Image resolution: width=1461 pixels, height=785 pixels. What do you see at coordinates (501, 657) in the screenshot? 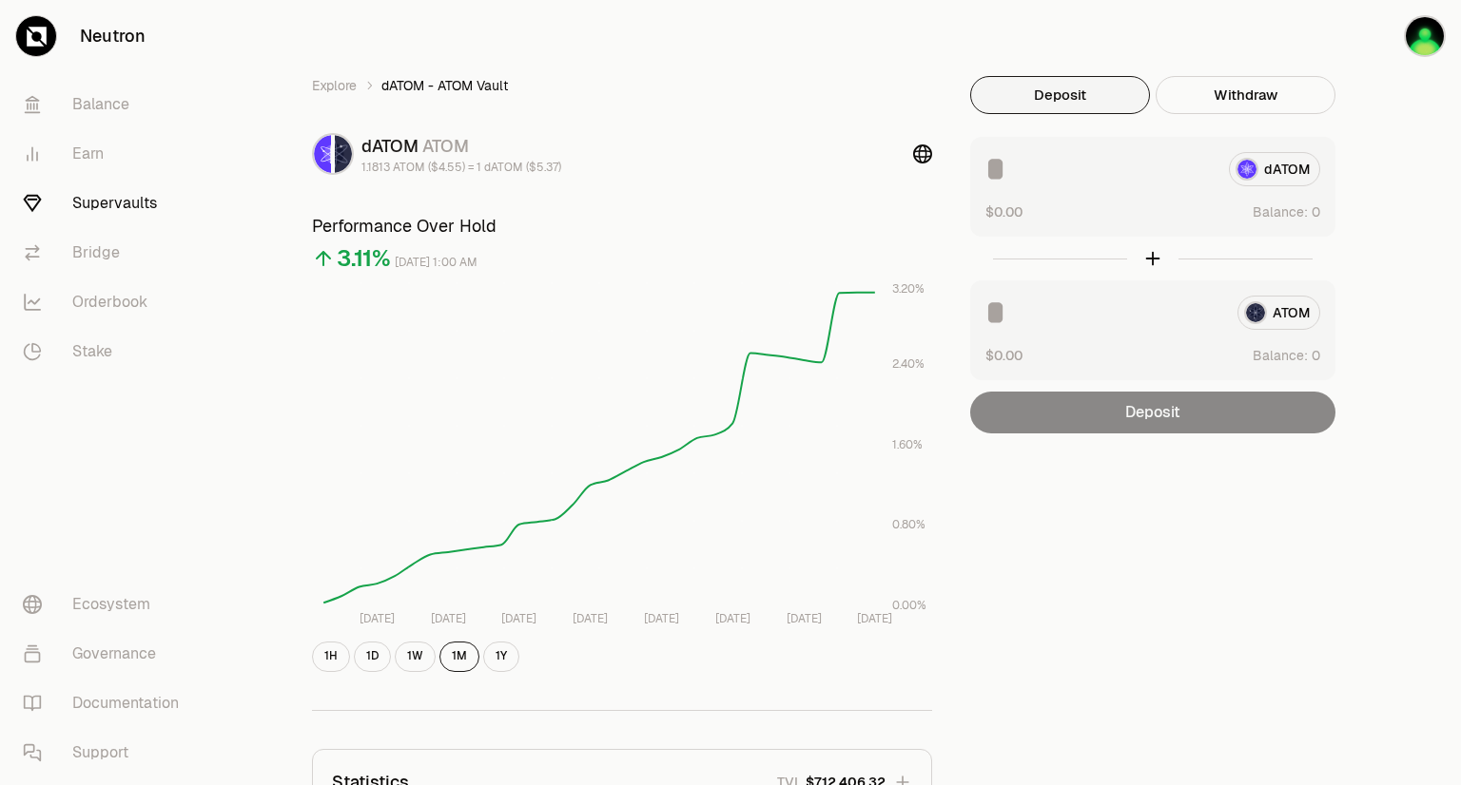
I see `button: 1Y` at bounding box center [501, 657].